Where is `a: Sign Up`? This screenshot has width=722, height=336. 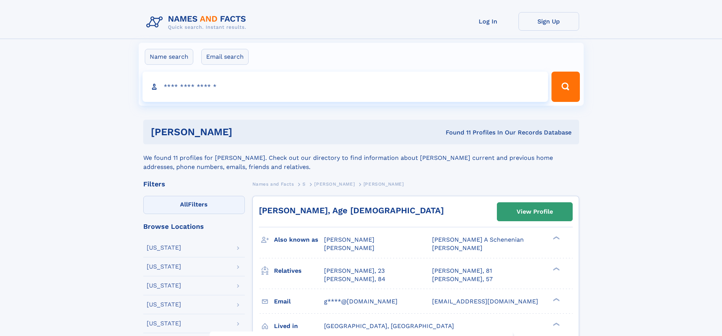
a: Sign Up is located at coordinates (549, 21).